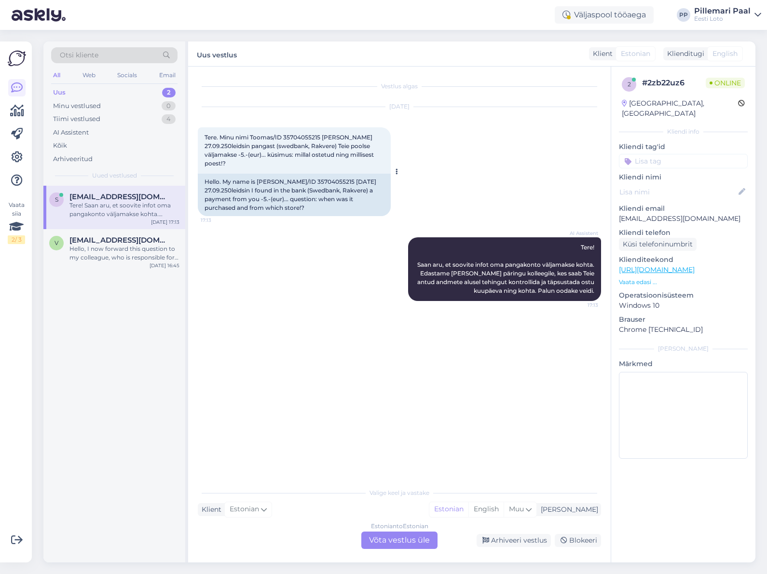 The width and height of the screenshot is (767, 574). What do you see at coordinates (683, 364) in the screenshot?
I see `p: Märkmed` at bounding box center [683, 364].